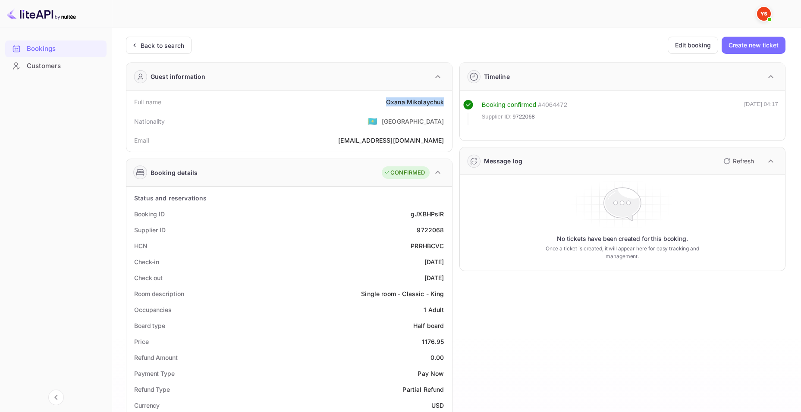  What do you see at coordinates (56, 66) in the screenshot?
I see `a: Customers` at bounding box center [56, 66].